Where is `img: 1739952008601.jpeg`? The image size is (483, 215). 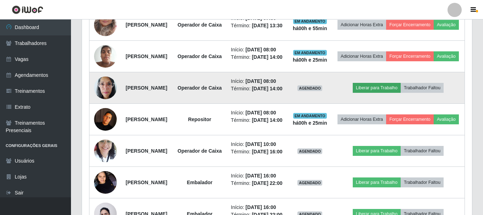 img: 1739952008601.jpeg is located at coordinates (105, 151).